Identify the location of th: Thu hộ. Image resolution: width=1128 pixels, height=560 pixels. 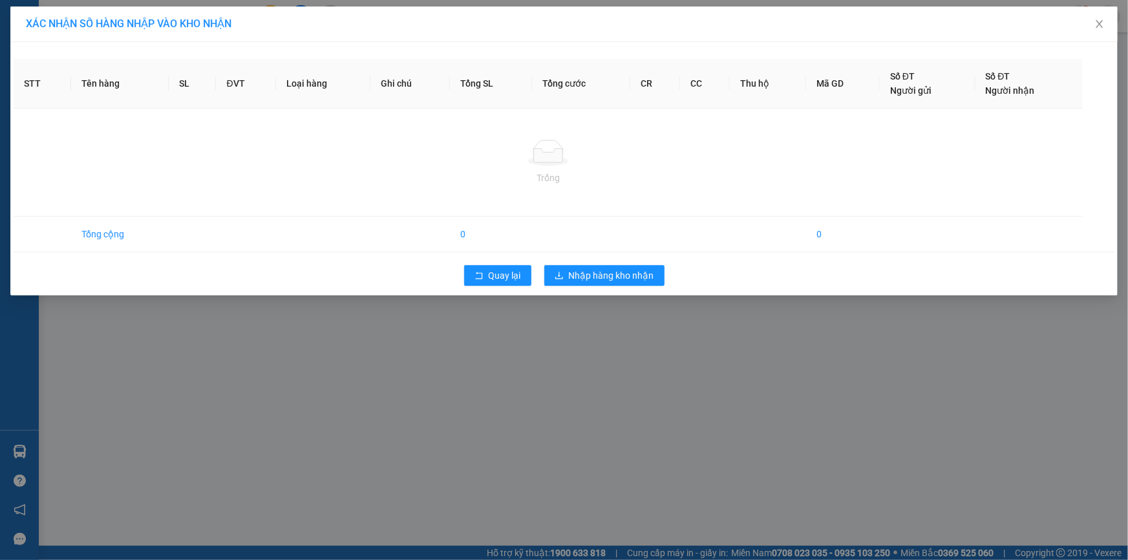
(768, 83).